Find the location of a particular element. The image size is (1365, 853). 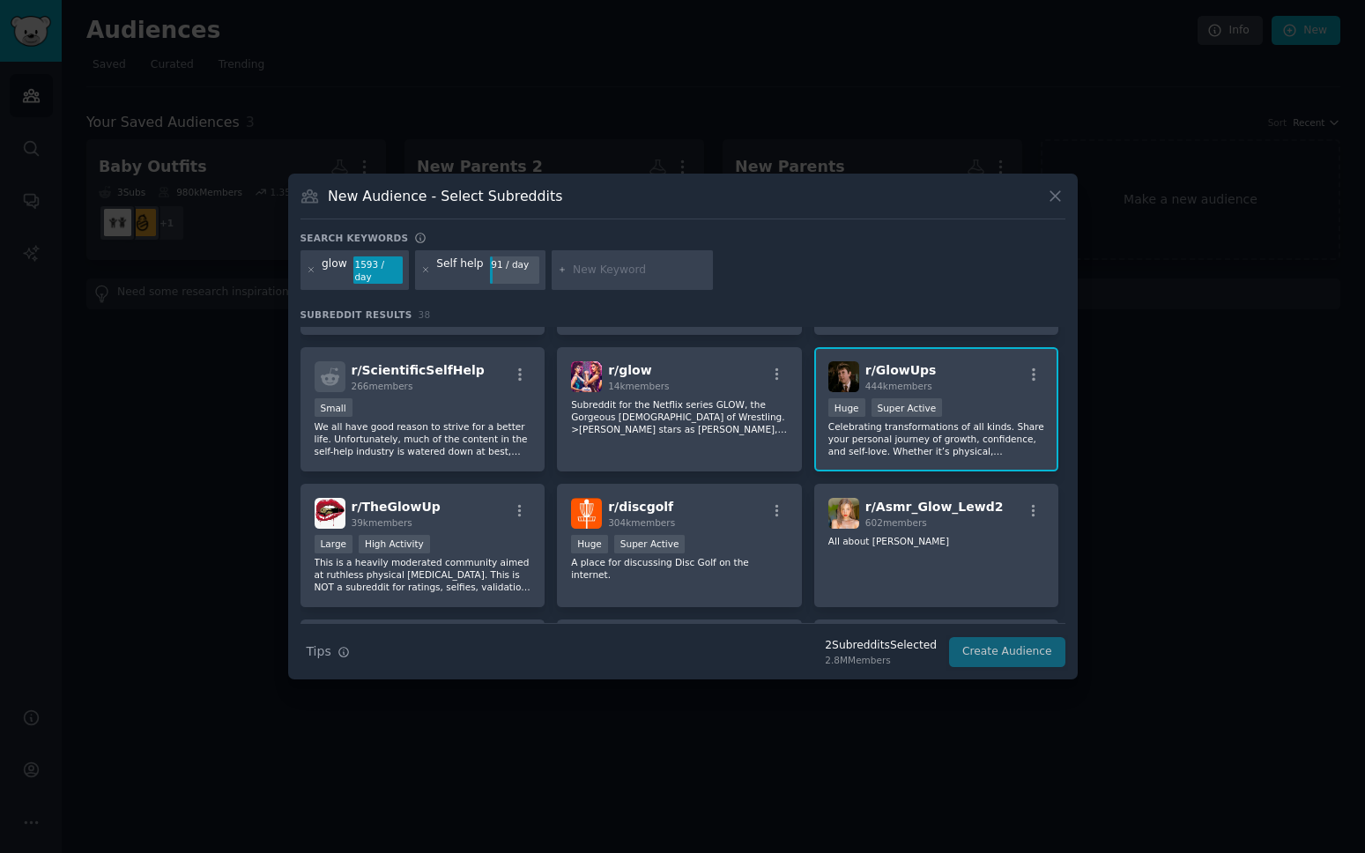

button: Tips is located at coordinates (328, 651).